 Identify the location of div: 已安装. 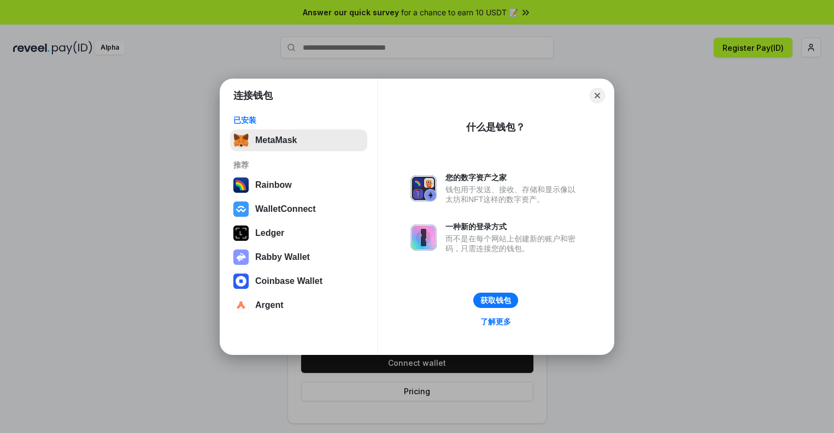
(298, 120).